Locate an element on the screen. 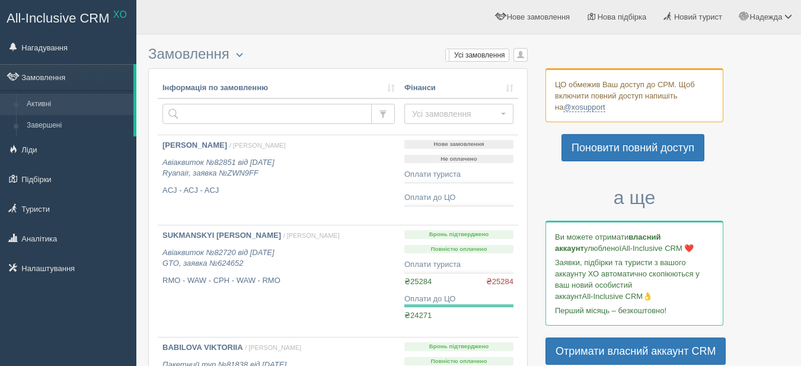 This screenshot has height=366, width=801. p: RMO - WAW - CPH - WAW - RMO is located at coordinates (279, 281).